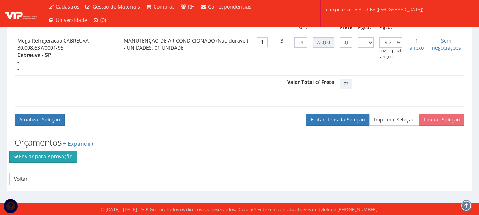 The image size is (479, 215). What do you see at coordinates (442, 120) in the screenshot?
I see `button: Limpar Seleção` at bounding box center [442, 120].